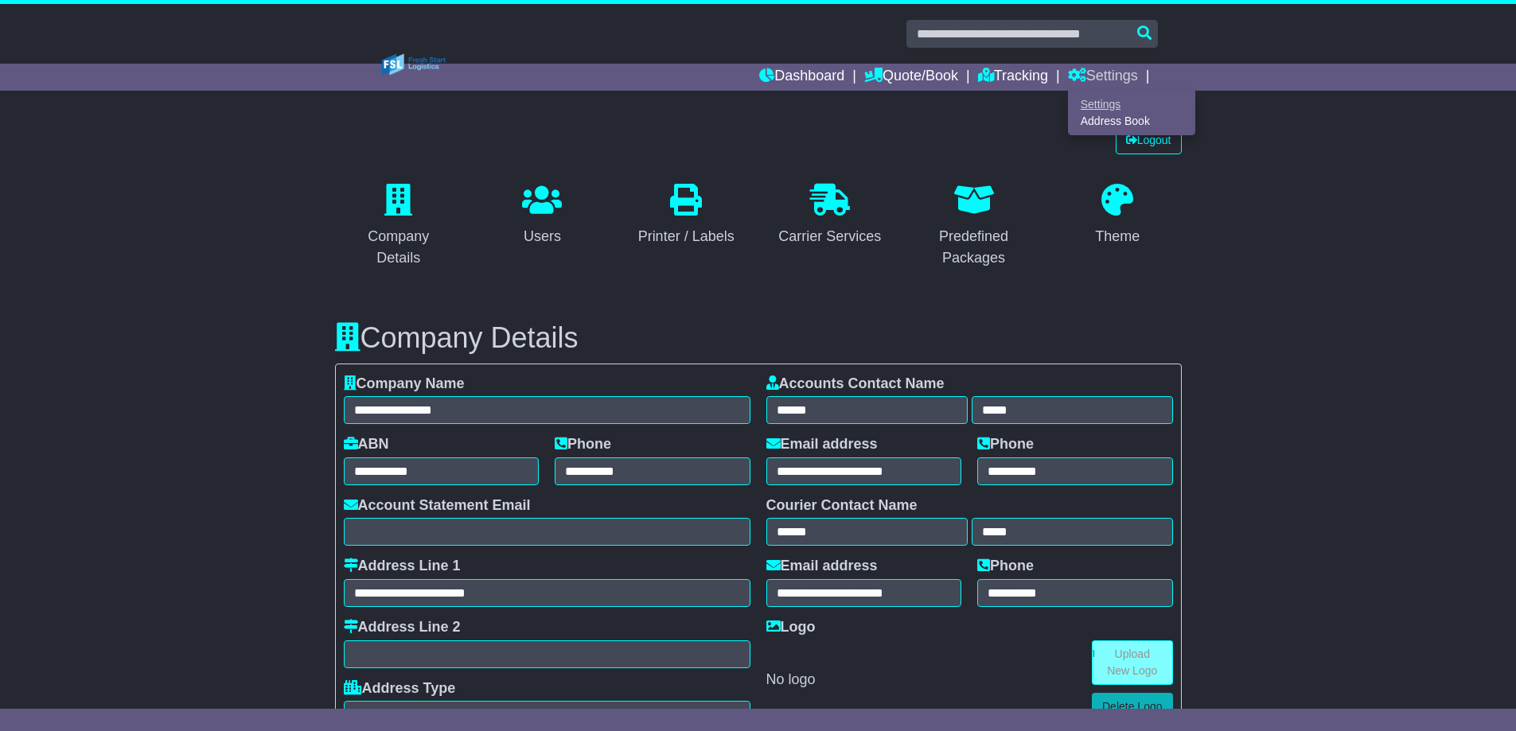 The height and width of the screenshot is (731, 1516). I want to click on label: Address Line 1, so click(402, 567).